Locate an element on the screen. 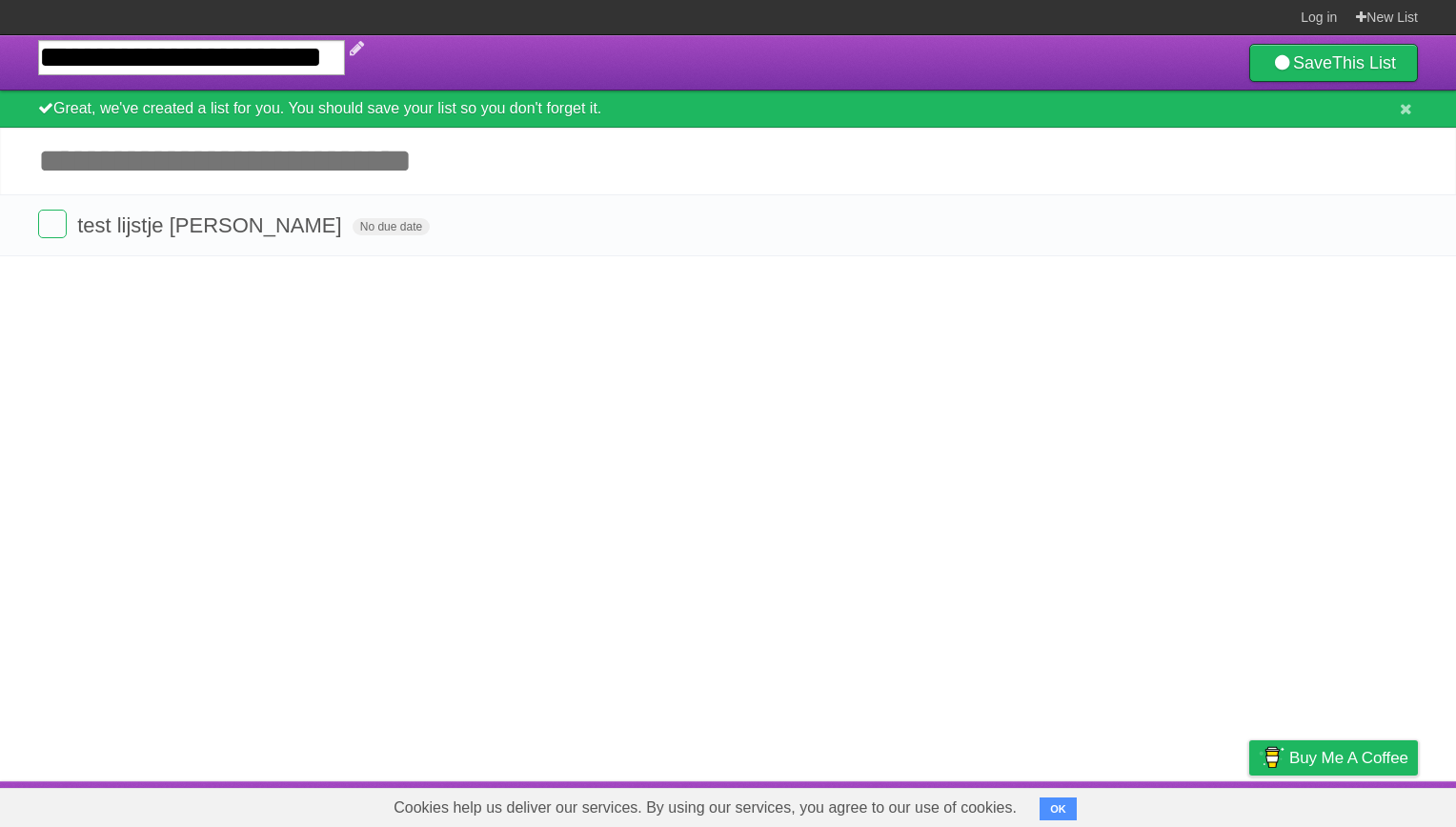 Image resolution: width=1456 pixels, height=827 pixels. span: No due date is located at coordinates (391, 226).